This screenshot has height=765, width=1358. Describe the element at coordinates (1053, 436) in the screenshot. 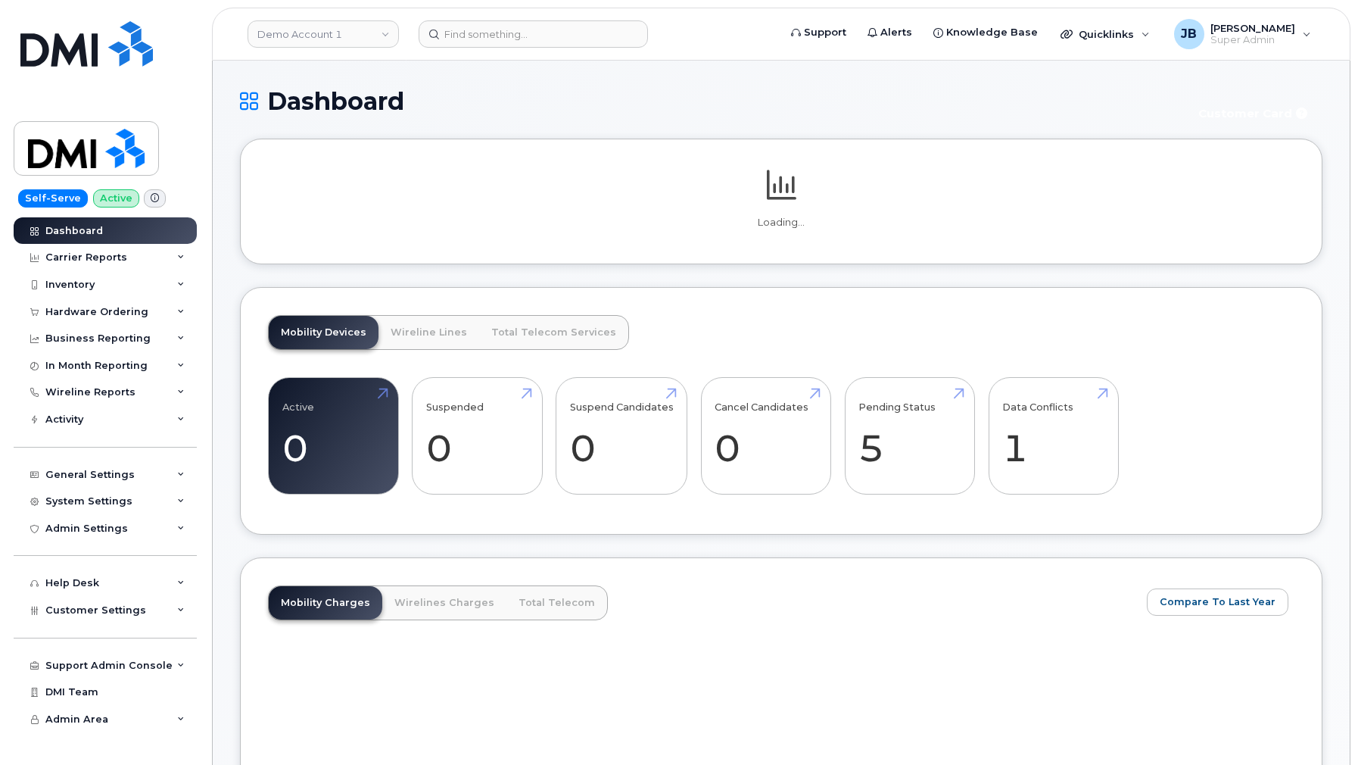

I see `a: Data Conflicts 1` at that location.